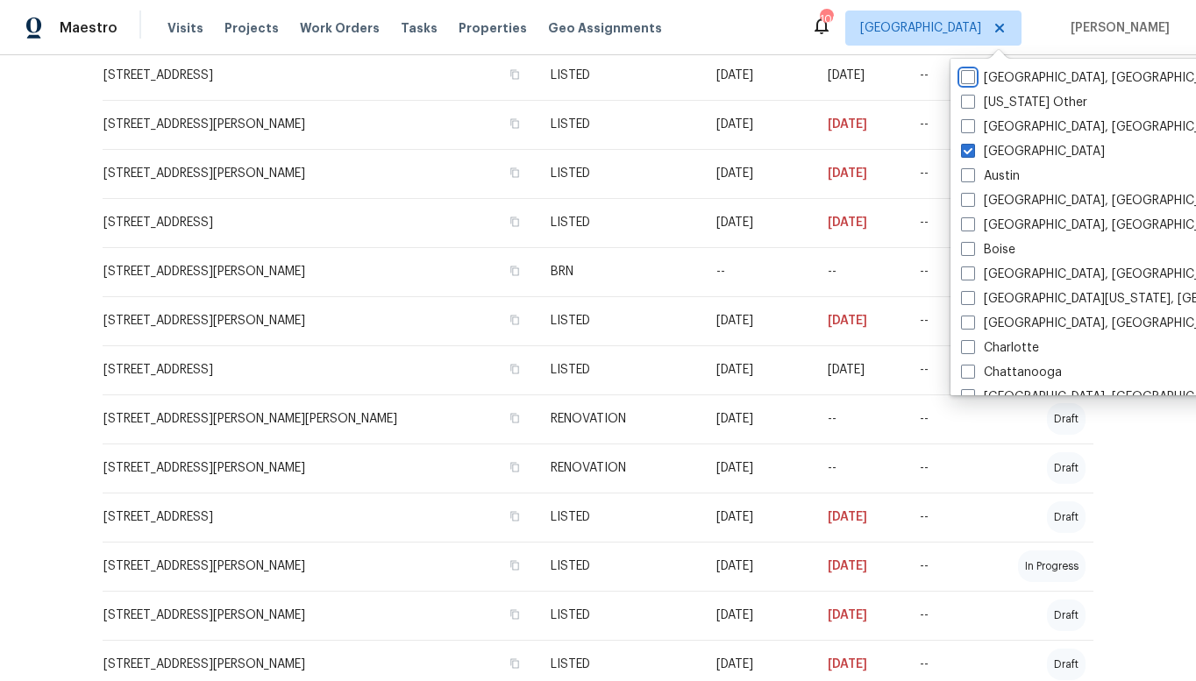 This screenshot has height=681, width=1196. I want to click on span: Projects, so click(252, 28).